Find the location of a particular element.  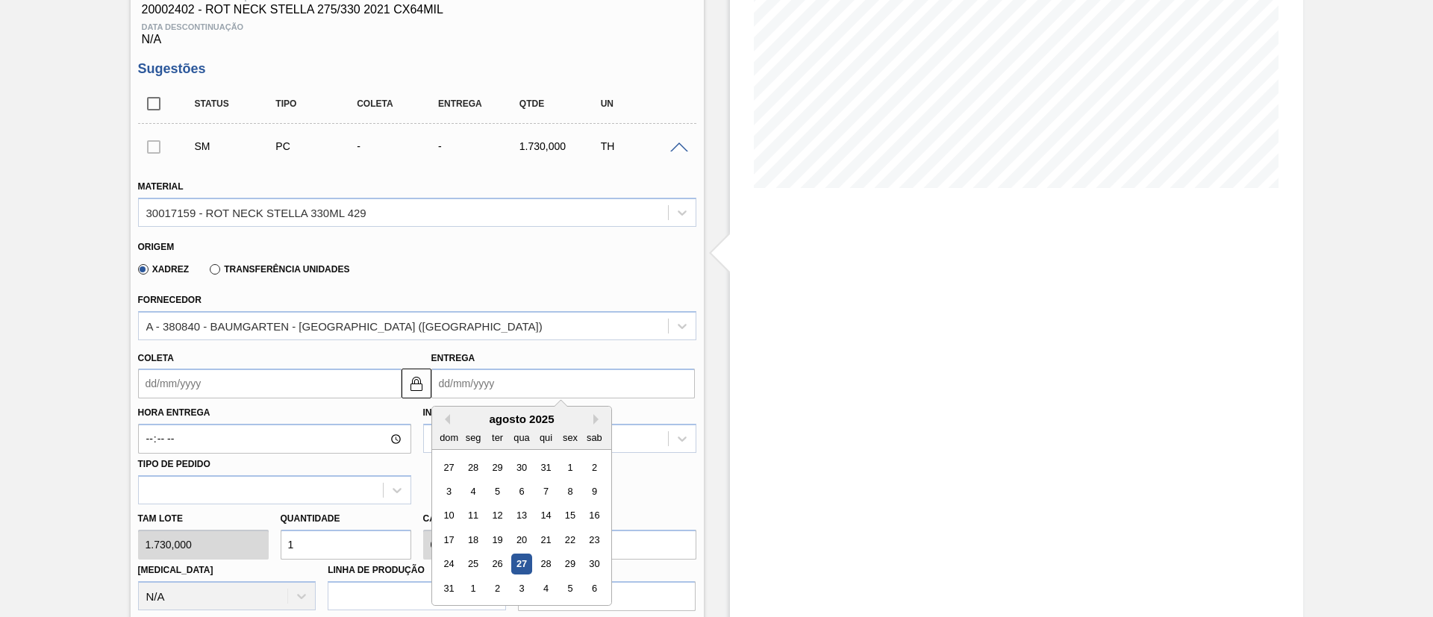

label: Incoterm is located at coordinates (447, 413).